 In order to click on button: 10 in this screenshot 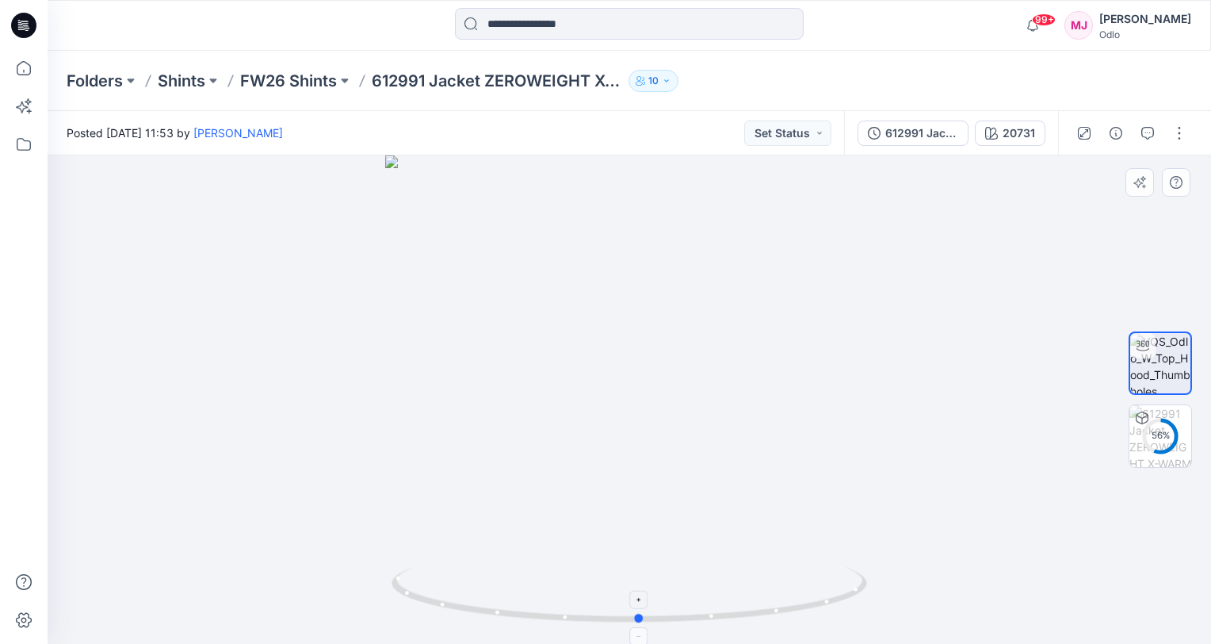, I will do `click(653, 81)`.